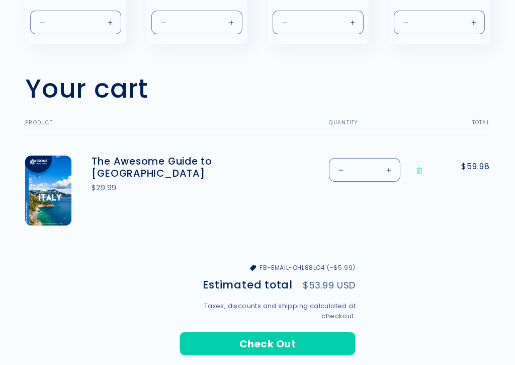 The height and width of the screenshot is (365, 515). I want to click on input: Quantity for The Awesome Guide to Italy, so click(365, 169).